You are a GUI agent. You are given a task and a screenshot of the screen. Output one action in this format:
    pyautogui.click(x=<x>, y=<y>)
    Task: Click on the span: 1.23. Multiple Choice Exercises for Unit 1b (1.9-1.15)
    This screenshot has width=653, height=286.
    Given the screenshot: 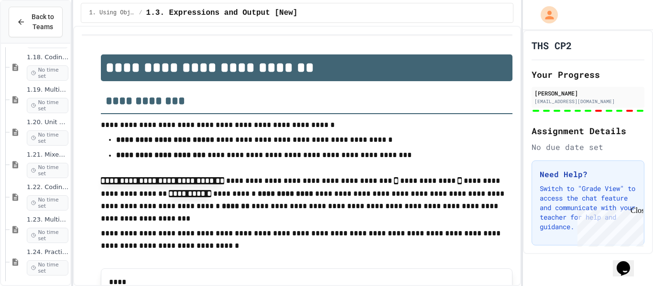 What is the action you would take?
    pyautogui.click(x=47, y=220)
    